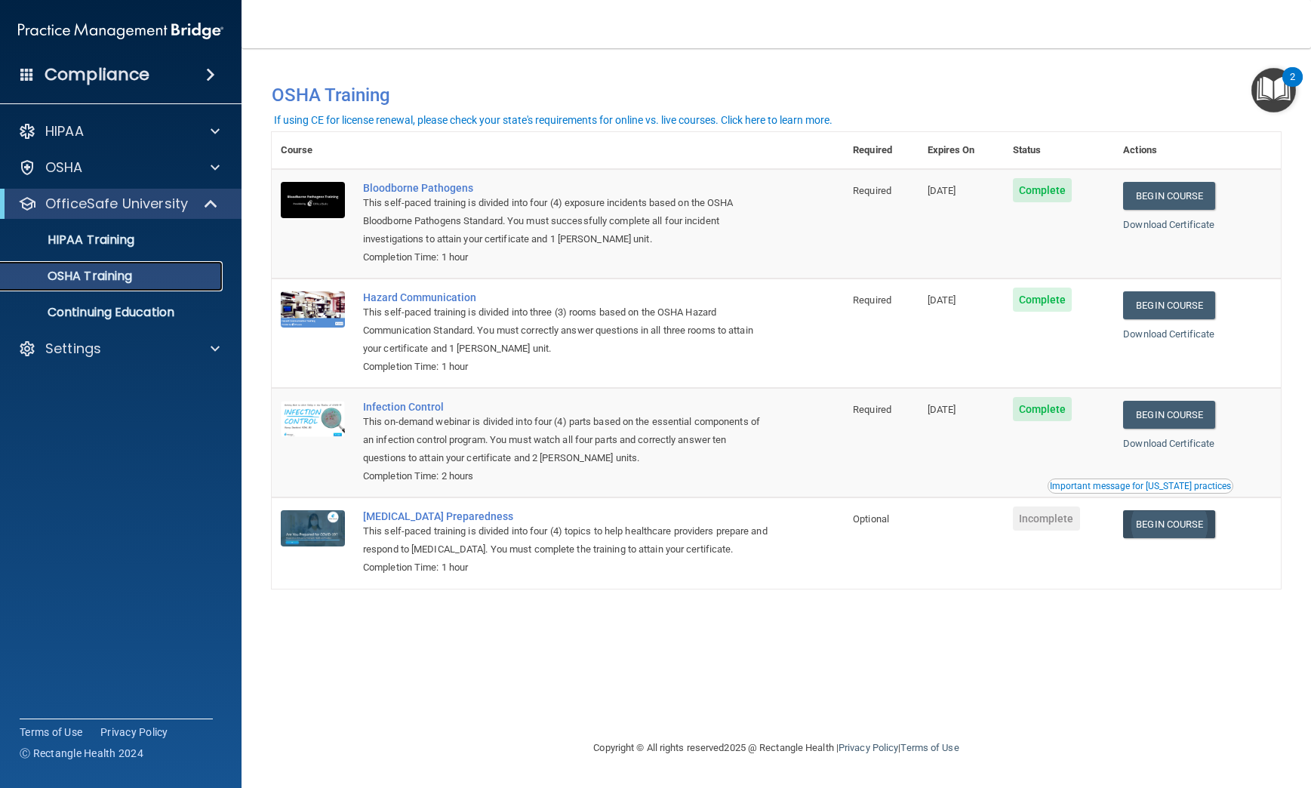  I want to click on th: Course, so click(312, 150).